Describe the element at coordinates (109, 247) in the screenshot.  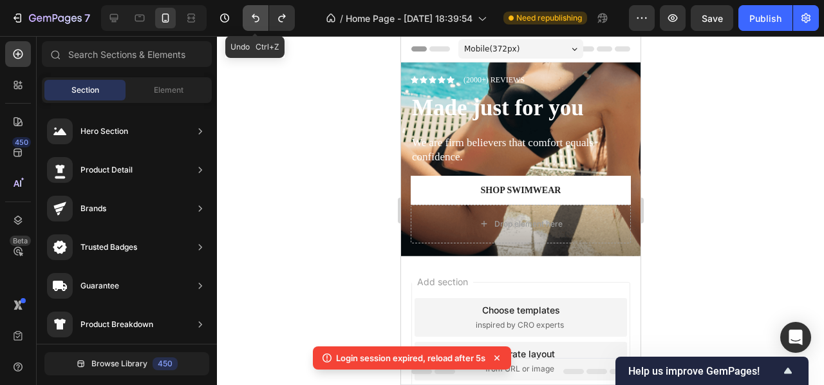
I see `div: Trusted Badges` at that location.